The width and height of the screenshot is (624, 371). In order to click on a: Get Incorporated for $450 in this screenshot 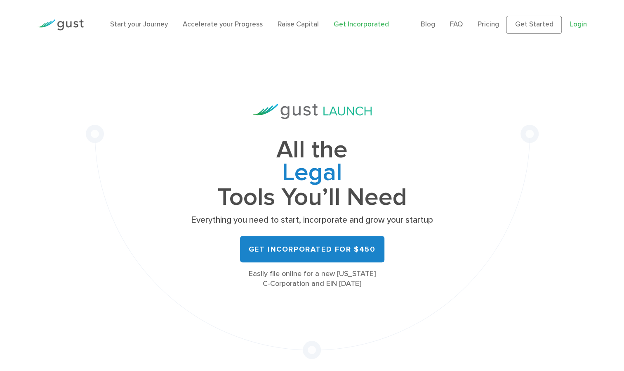, I will do `click(312, 249)`.